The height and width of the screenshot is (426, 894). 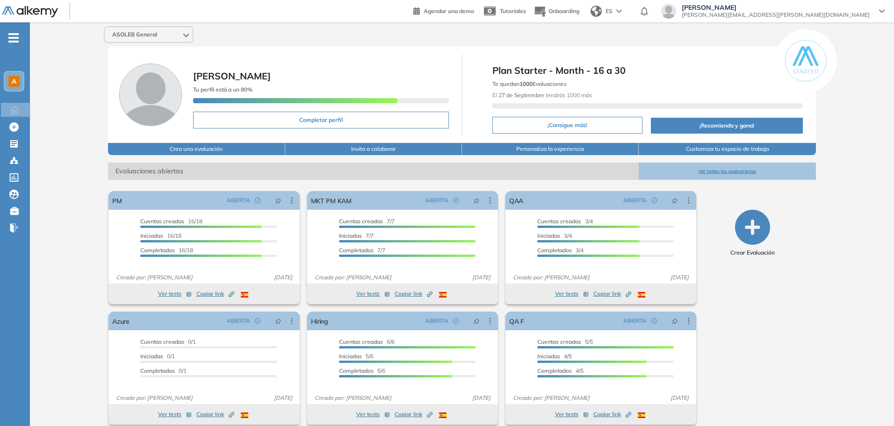 What do you see at coordinates (556, 11) in the screenshot?
I see `button: Onboarding` at bounding box center [556, 11].